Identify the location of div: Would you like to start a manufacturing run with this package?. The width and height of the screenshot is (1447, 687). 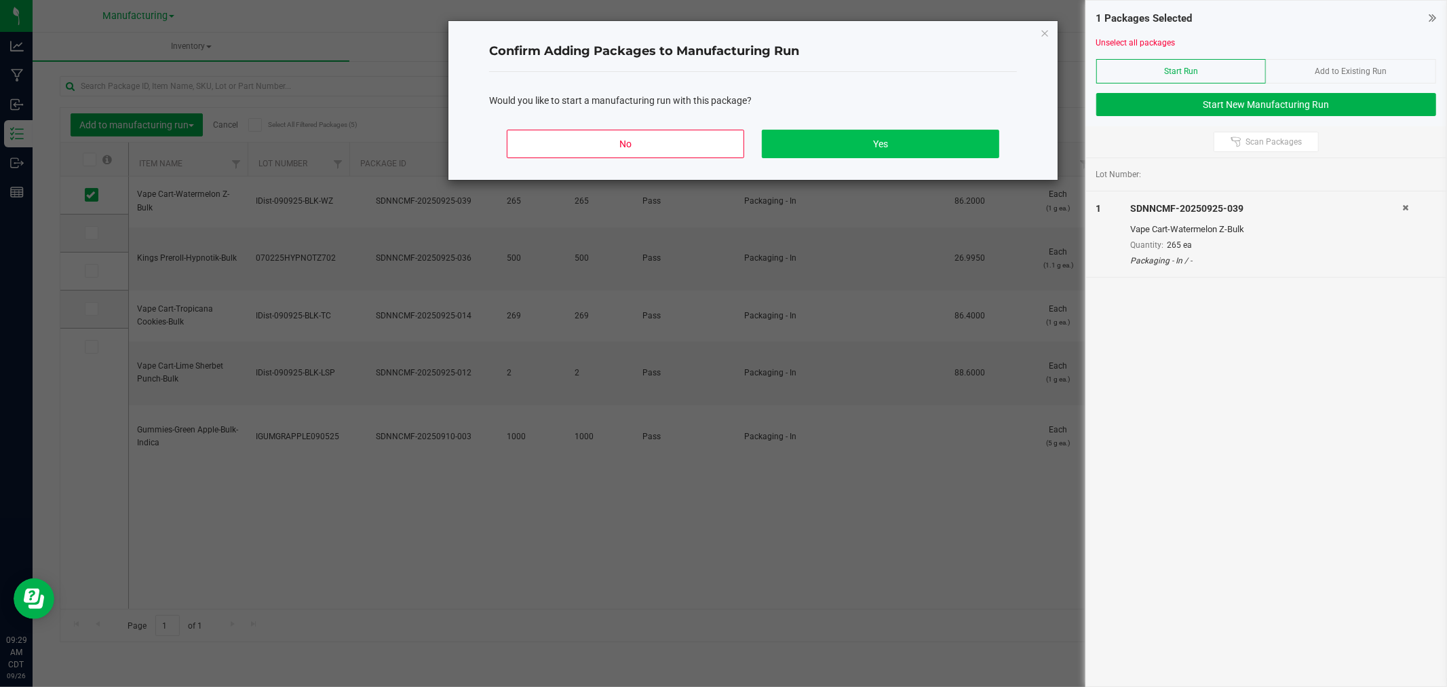
(753, 100).